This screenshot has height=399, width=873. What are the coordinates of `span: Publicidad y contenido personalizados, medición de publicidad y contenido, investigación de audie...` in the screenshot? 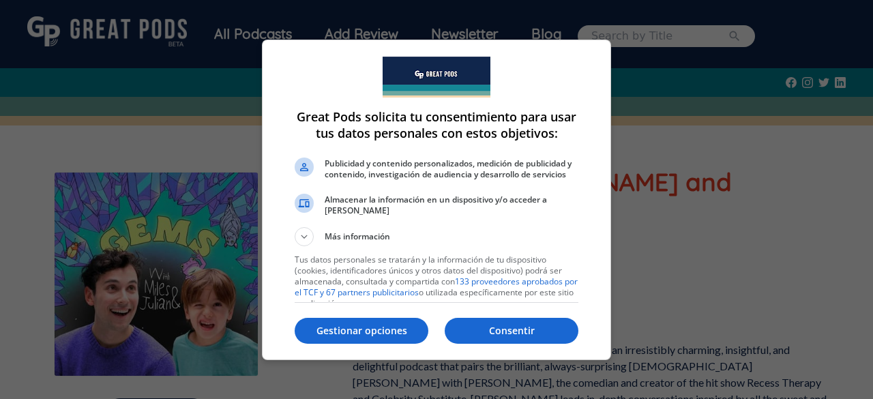 It's located at (451, 169).